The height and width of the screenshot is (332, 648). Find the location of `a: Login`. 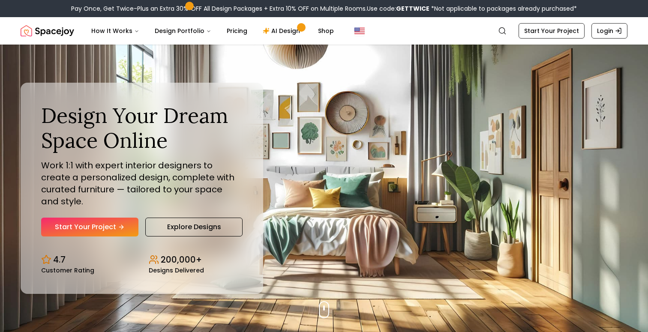

a: Login is located at coordinates (609, 31).